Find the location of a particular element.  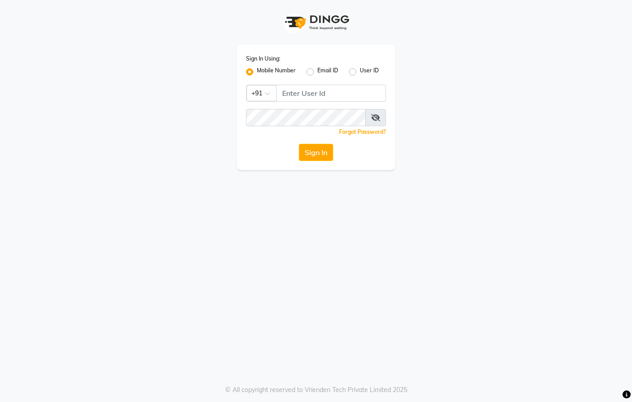

label: Mobile Number is located at coordinates (276, 72).